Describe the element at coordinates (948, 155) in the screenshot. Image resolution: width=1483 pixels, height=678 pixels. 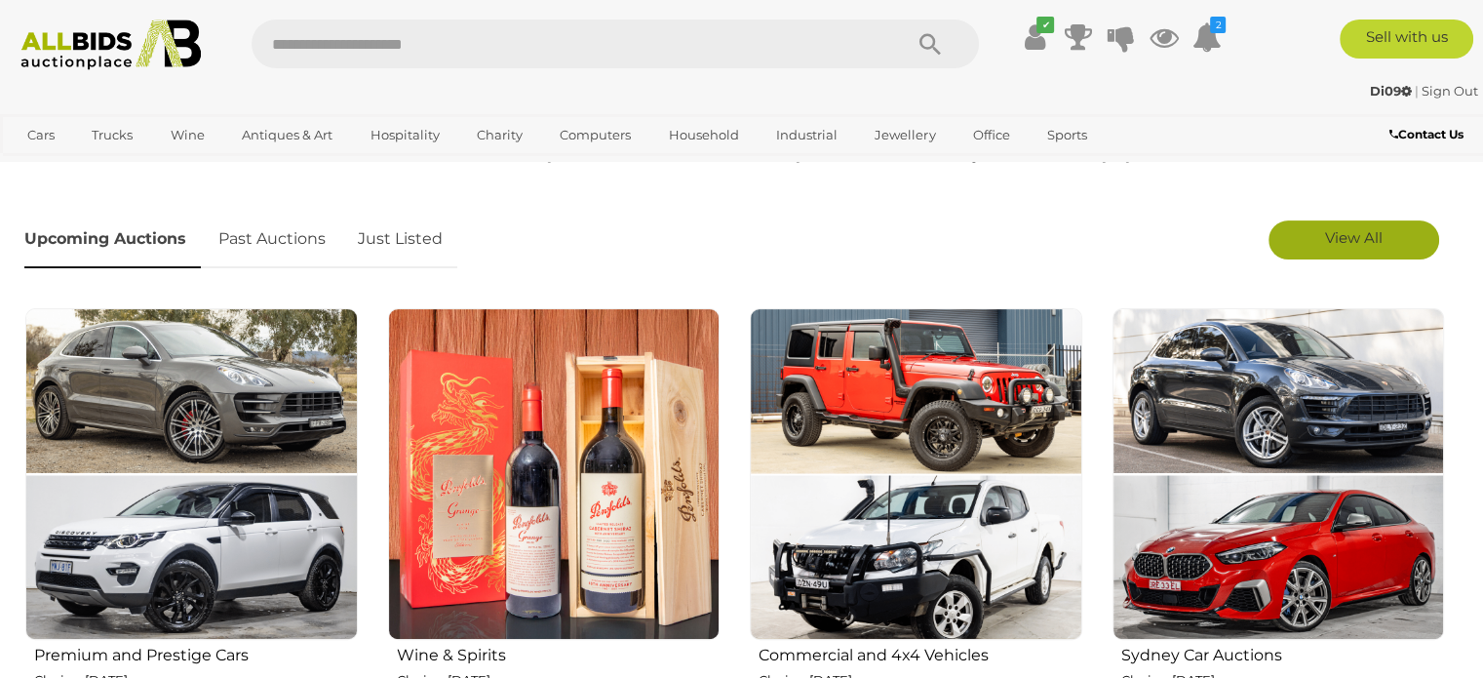
I see `strong: Jewellery` at that location.